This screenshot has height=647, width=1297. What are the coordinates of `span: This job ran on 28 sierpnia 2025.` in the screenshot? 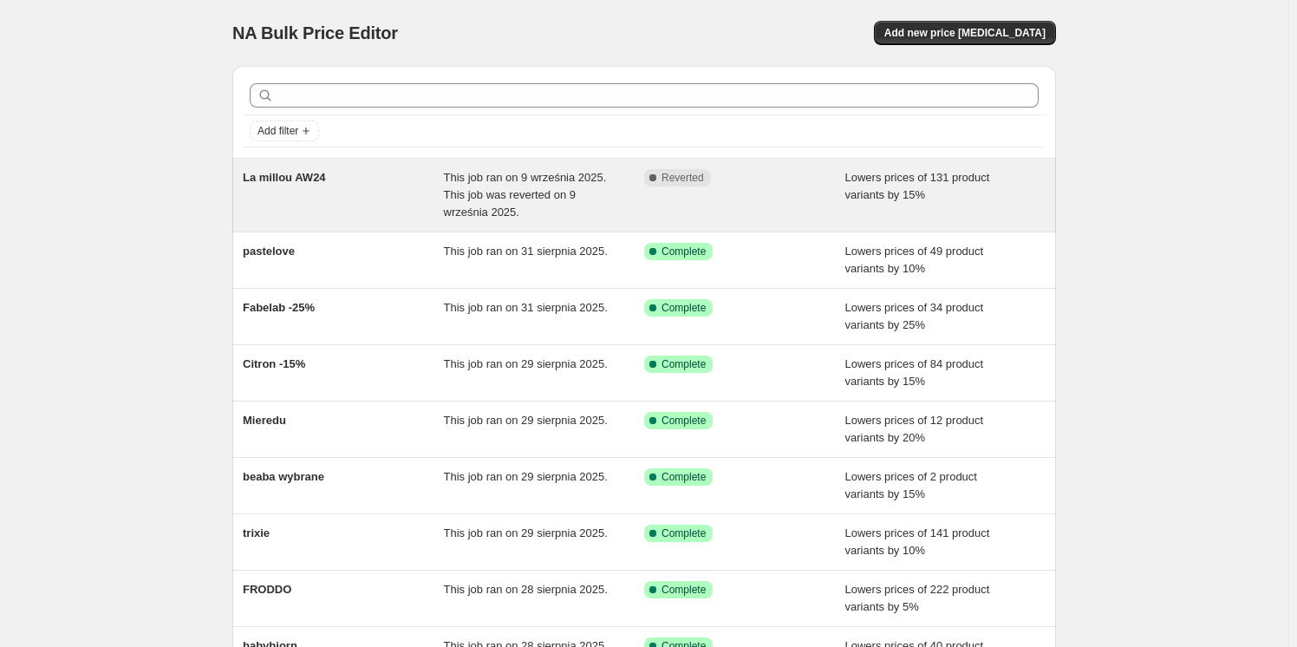 It's located at (525, 588).